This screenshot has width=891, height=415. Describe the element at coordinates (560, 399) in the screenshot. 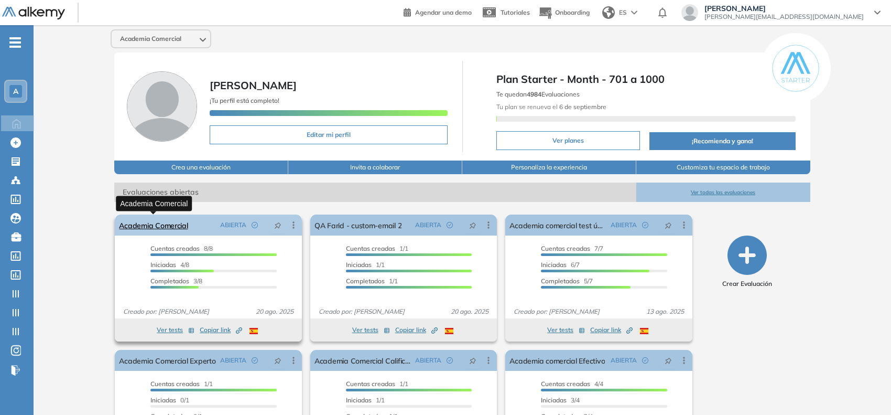

I see `span: 3/4` at that location.